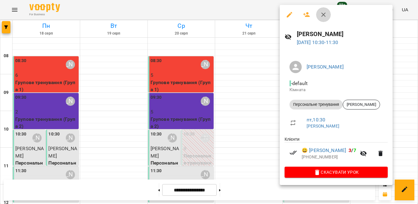 This screenshot has height=204, width=418. Describe the element at coordinates (349, 150) in the screenshot. I see `span: 3` at that location.